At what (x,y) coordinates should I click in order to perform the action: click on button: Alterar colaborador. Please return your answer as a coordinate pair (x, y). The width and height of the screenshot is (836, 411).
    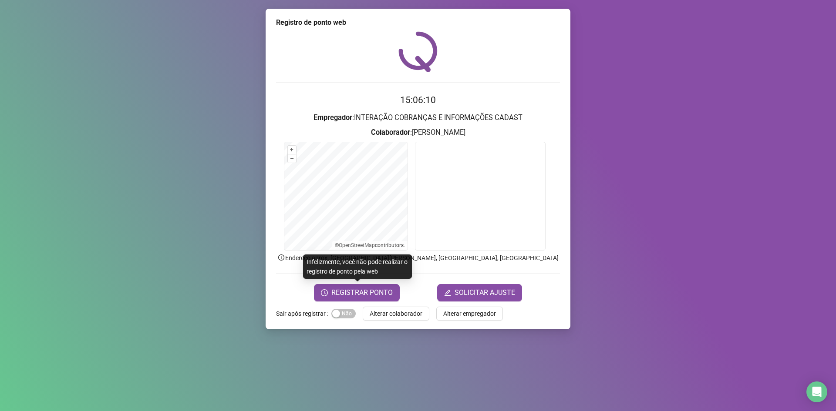
    Looking at the image, I should click on (396, 314).